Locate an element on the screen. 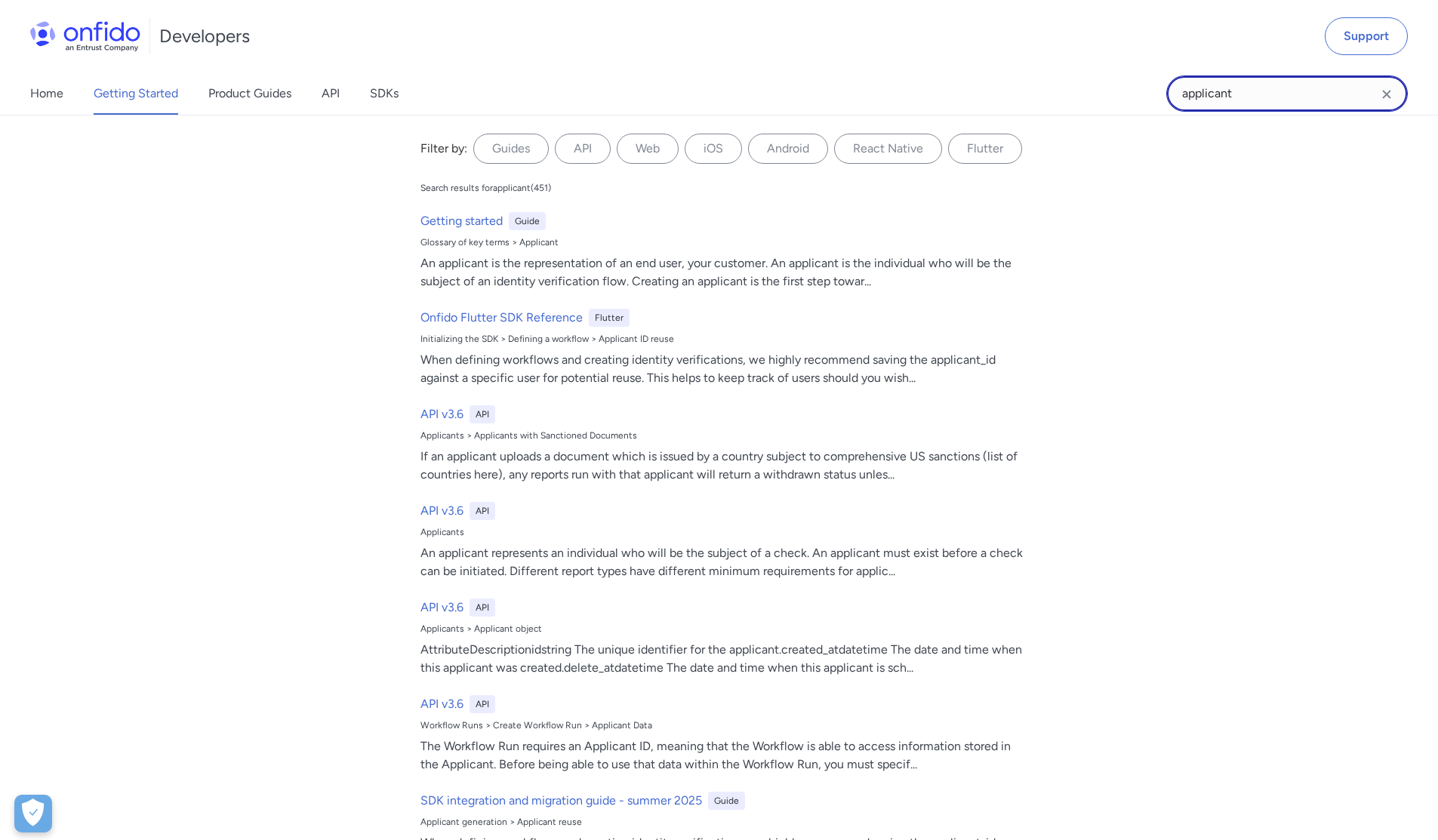 The height and width of the screenshot is (840, 1438). a: Getting Started is located at coordinates (136, 94).